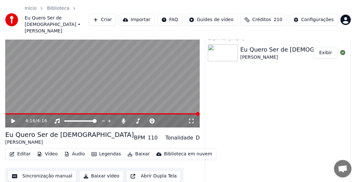 The height and width of the screenshot is (182, 356). I want to click on button: Importar, so click(137, 20).